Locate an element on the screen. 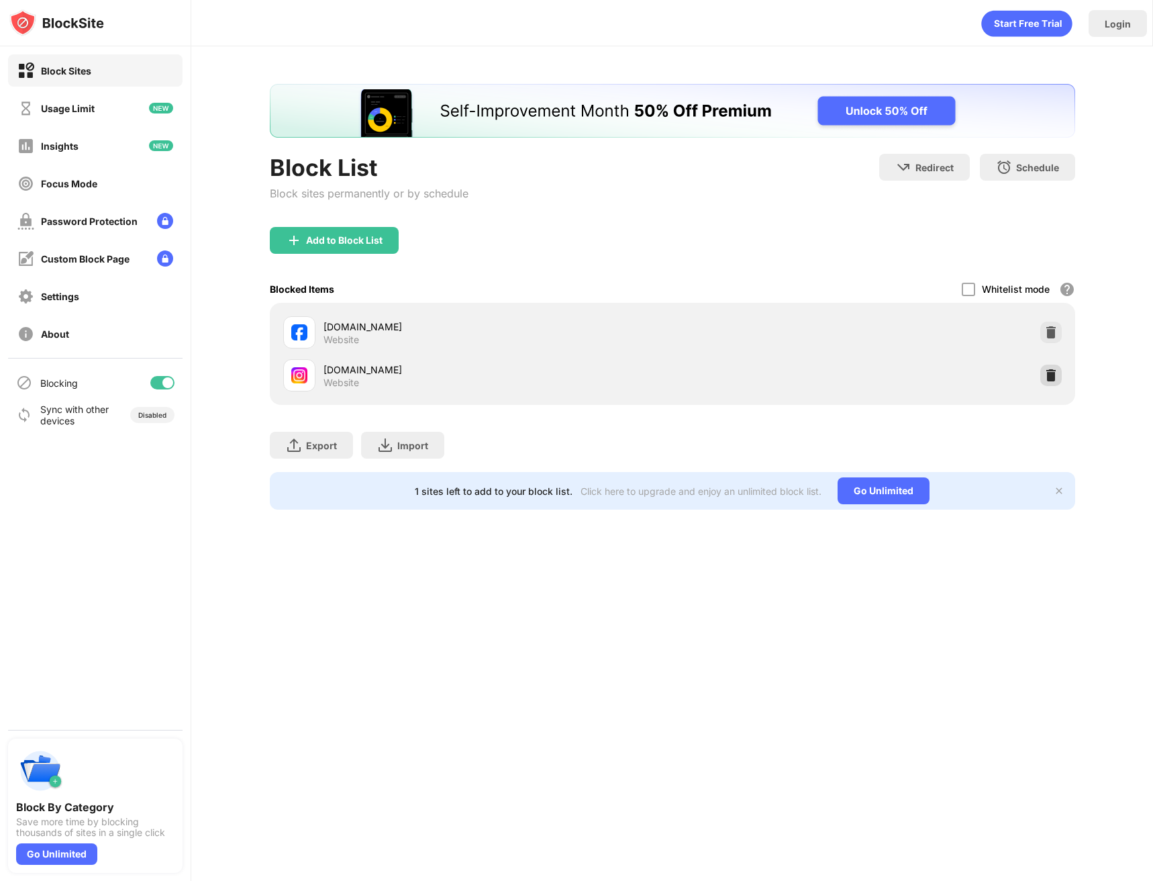  div: Whitelist mode is located at coordinates (1016, 289).